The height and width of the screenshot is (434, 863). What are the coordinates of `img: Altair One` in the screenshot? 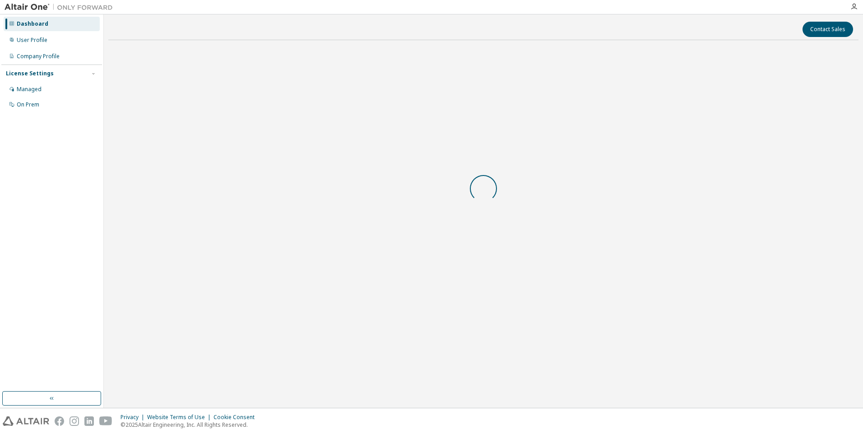 It's located at (61, 7).